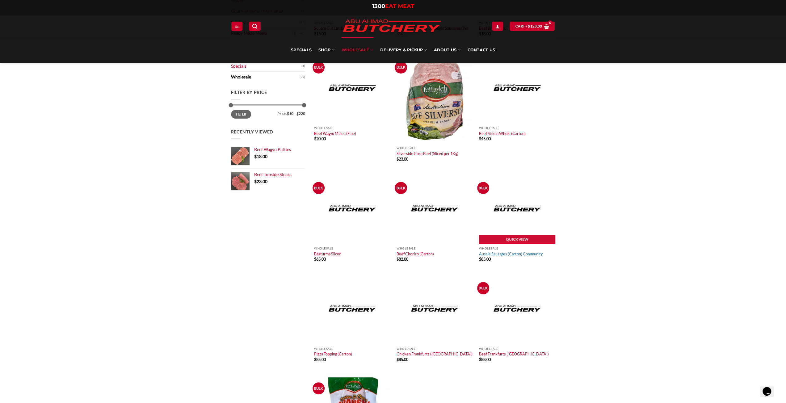 This screenshot has width=786, height=403. Describe the element at coordinates (447, 50) in the screenshot. I see `a: About Us` at that location.